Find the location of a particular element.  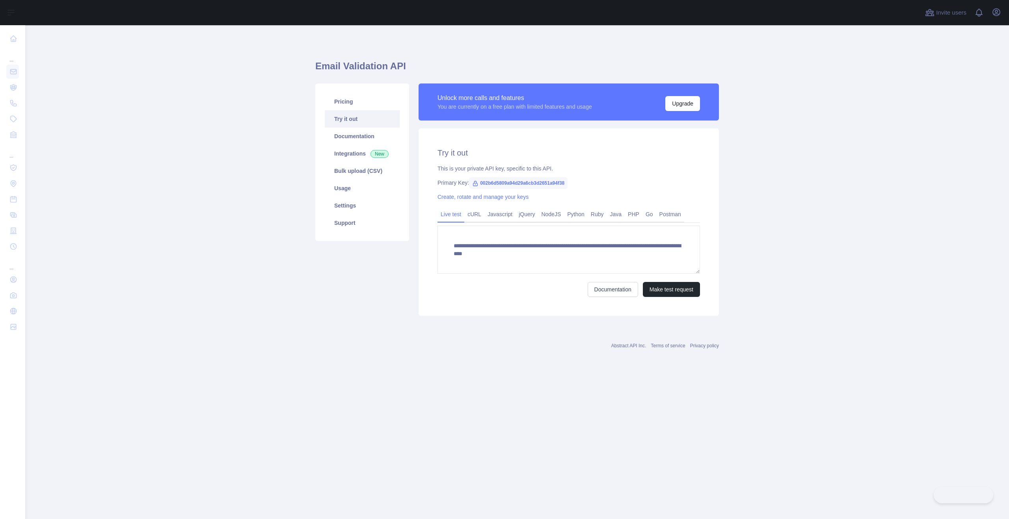

a: Settings is located at coordinates (362, 206).